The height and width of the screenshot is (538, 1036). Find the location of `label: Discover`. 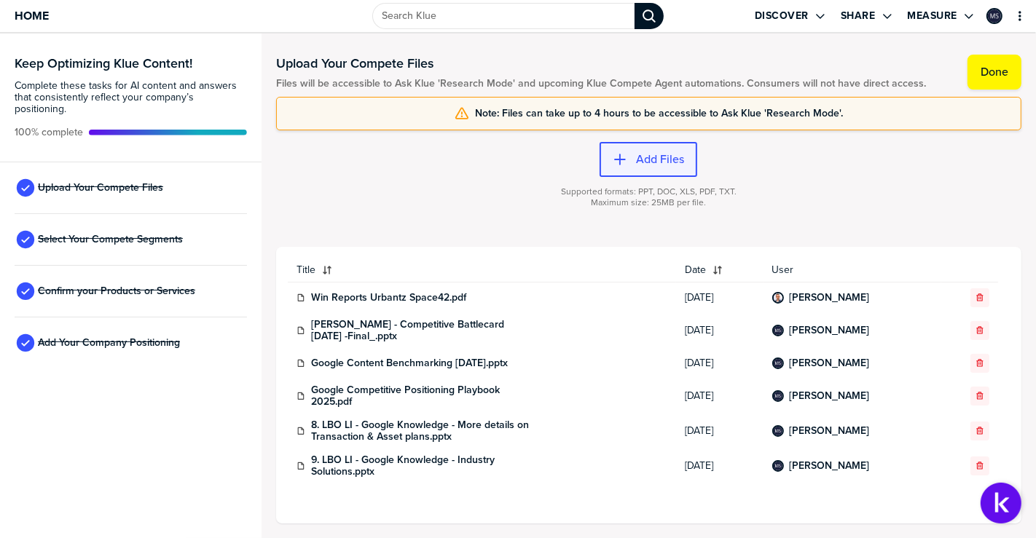

label: Discover is located at coordinates (782, 16).